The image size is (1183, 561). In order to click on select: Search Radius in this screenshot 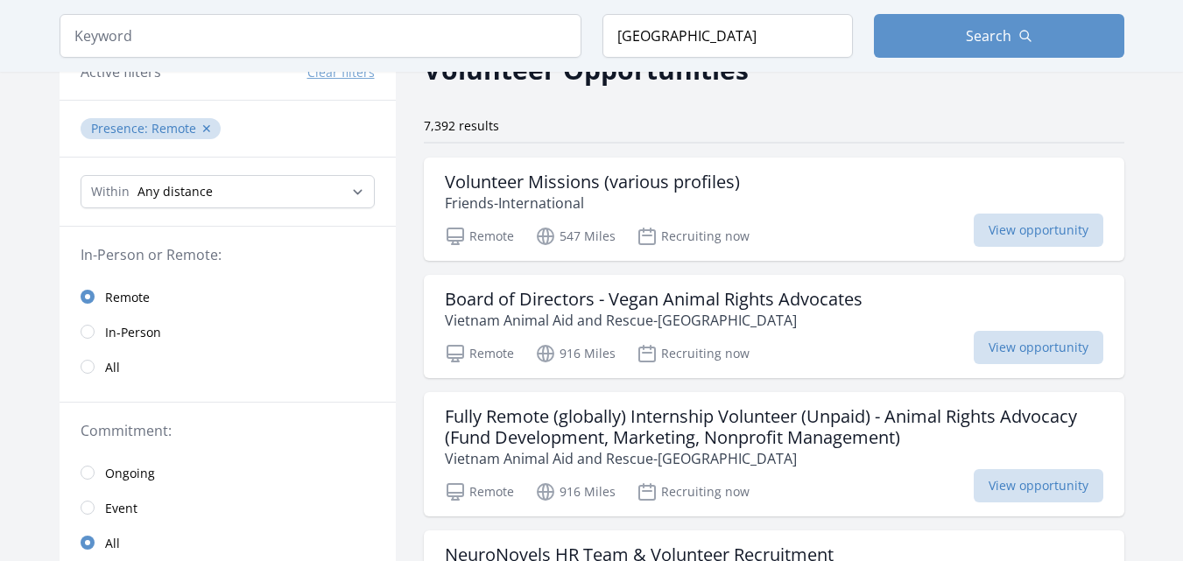, I will do `click(228, 192)`.